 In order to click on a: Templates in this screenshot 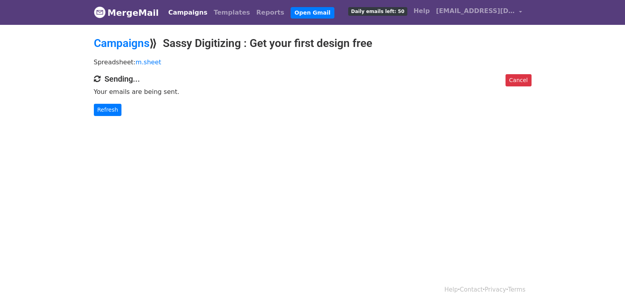, I will do `click(232, 13)`.